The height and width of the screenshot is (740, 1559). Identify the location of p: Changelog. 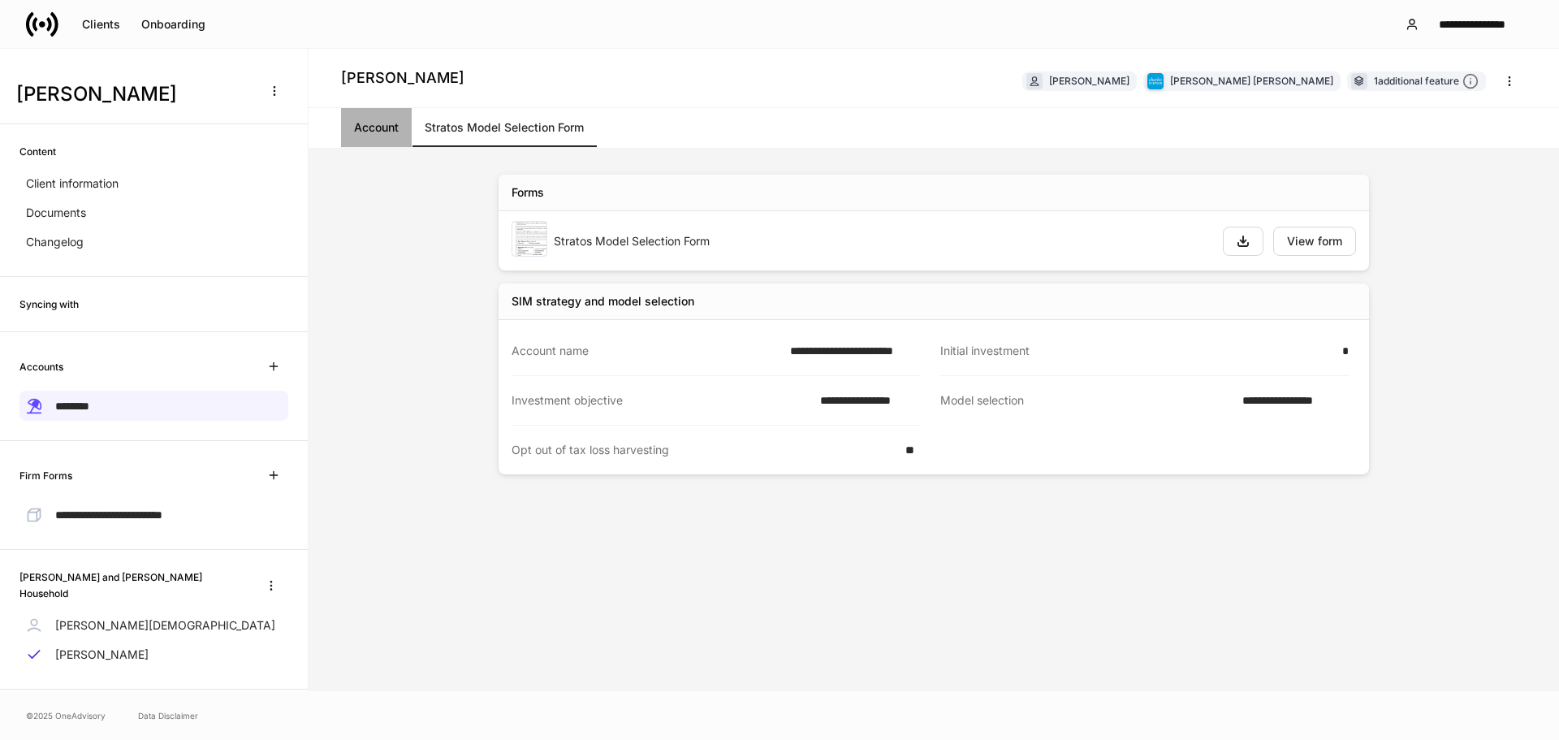
(54, 242).